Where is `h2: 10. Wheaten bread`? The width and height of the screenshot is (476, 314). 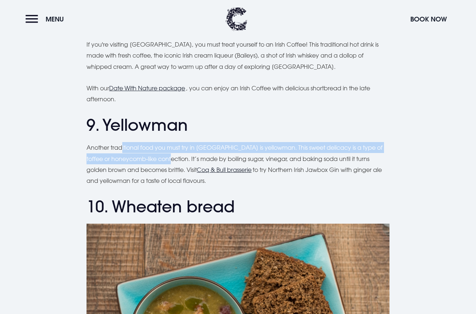
h2: 10. Wheaten bread is located at coordinates (237, 207).